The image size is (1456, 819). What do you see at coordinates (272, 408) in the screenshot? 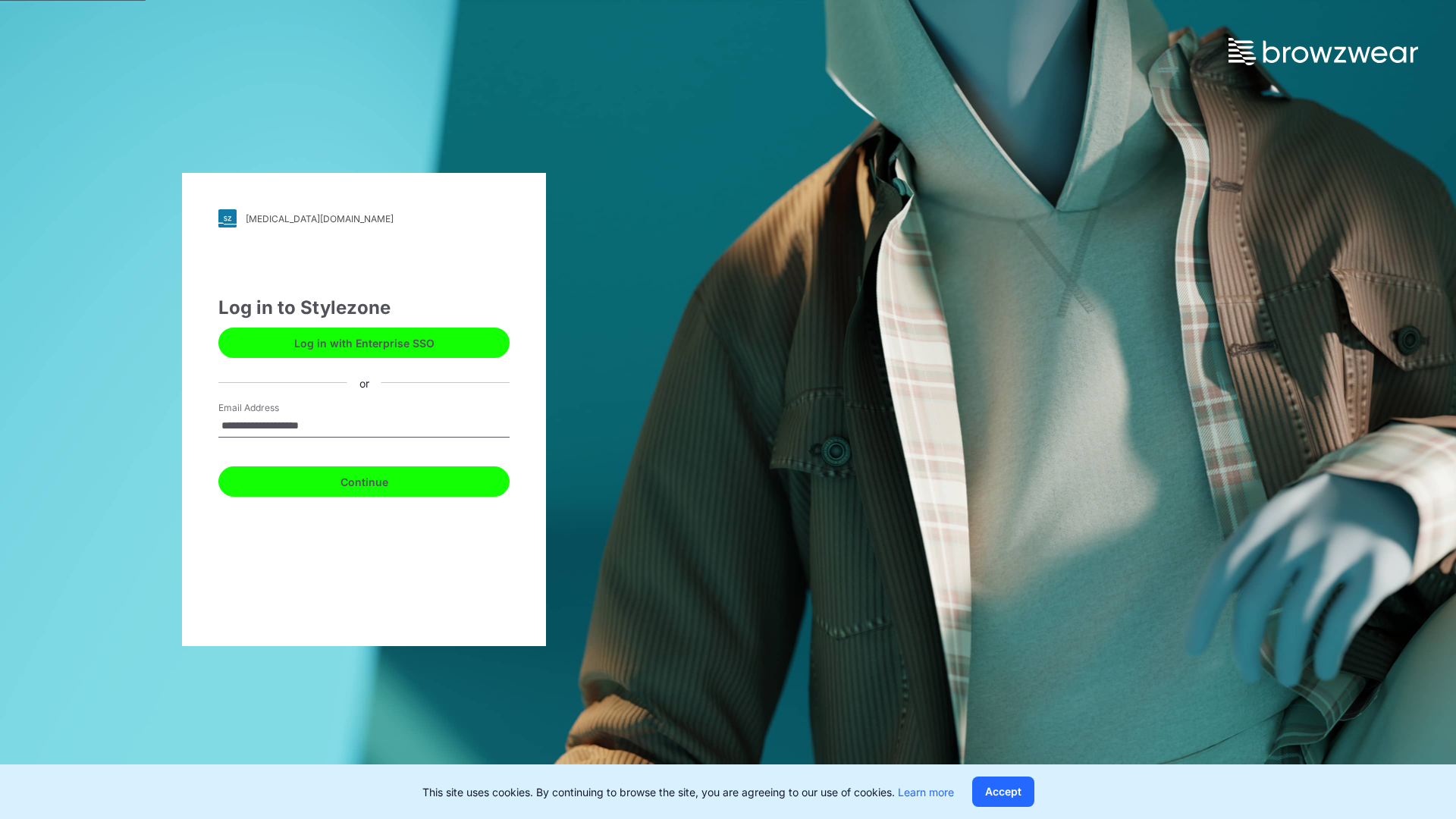
I see `label: Email Address` at bounding box center [272, 408].